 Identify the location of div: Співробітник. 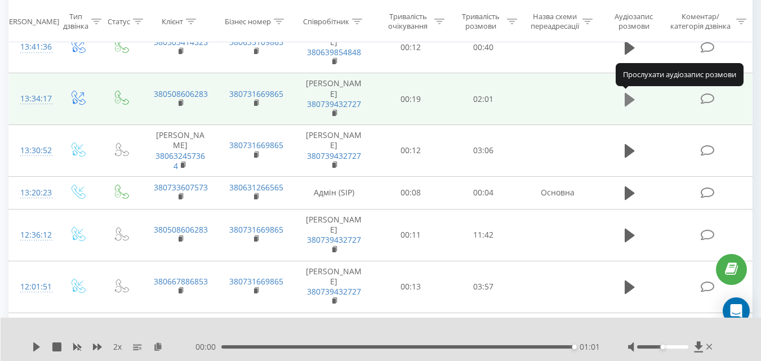
(326, 21).